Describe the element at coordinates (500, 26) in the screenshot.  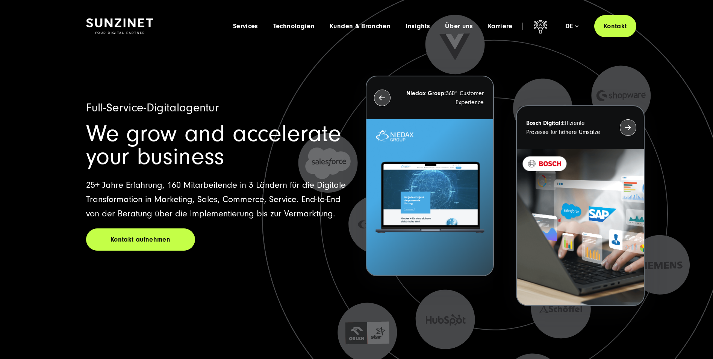
I see `span: Karriere` at that location.